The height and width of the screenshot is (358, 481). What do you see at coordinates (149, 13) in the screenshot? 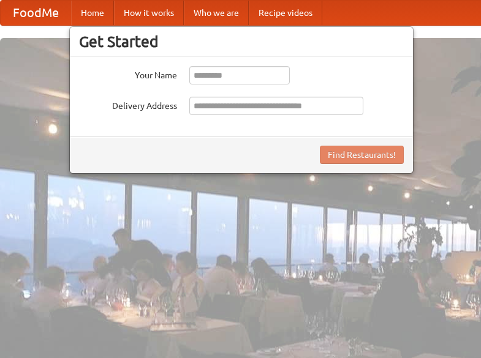
I see `a: How it works` at bounding box center [149, 13].